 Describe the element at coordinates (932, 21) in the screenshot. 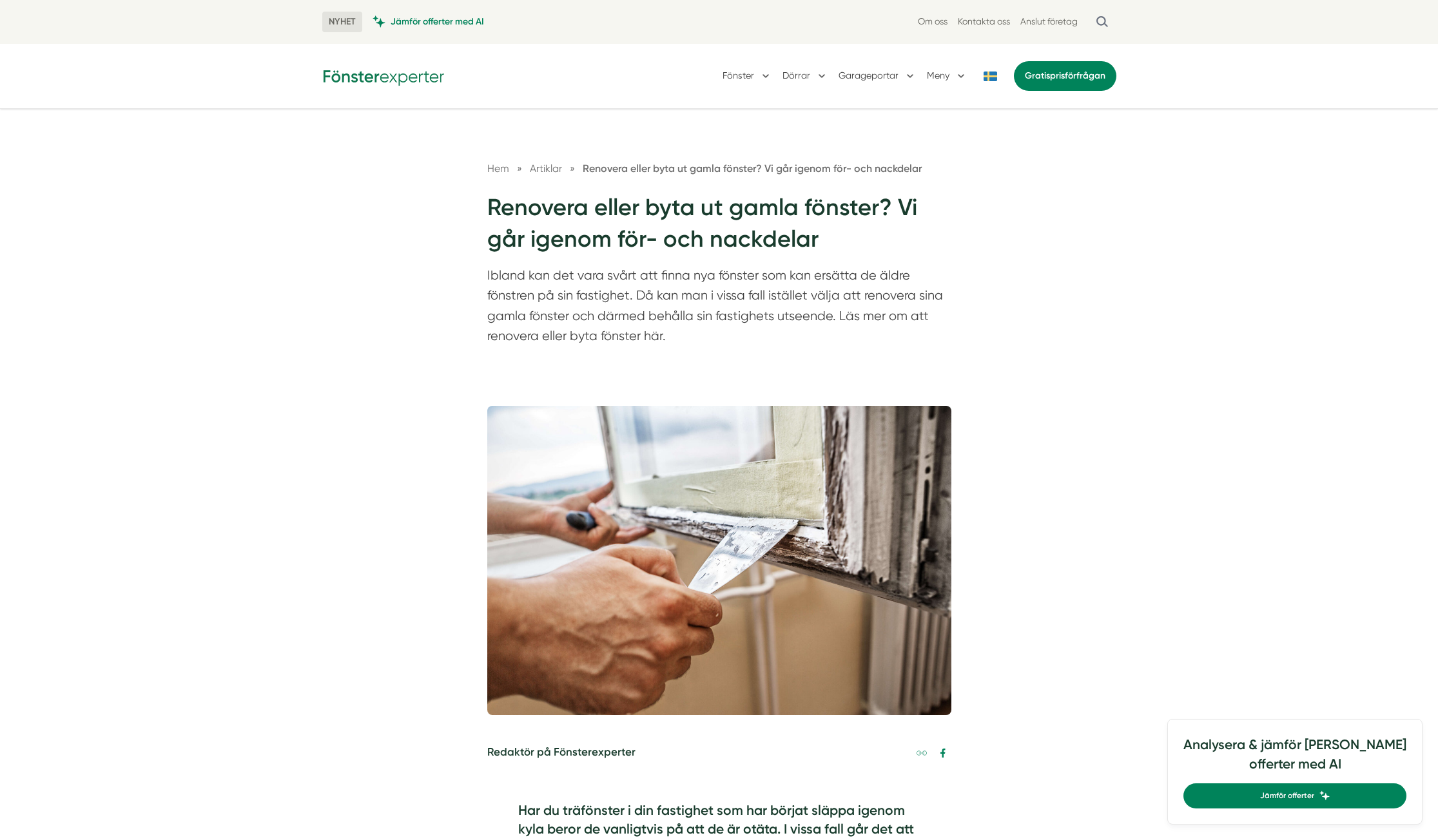

I see `a: Om oss` at that location.